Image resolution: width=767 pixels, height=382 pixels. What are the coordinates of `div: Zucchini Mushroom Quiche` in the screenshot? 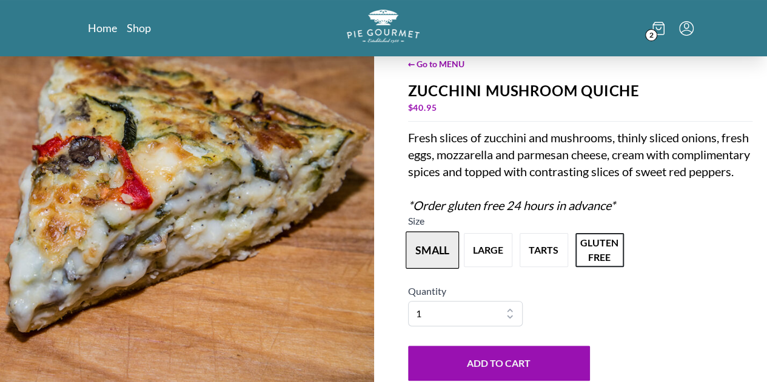 It's located at (580, 91).